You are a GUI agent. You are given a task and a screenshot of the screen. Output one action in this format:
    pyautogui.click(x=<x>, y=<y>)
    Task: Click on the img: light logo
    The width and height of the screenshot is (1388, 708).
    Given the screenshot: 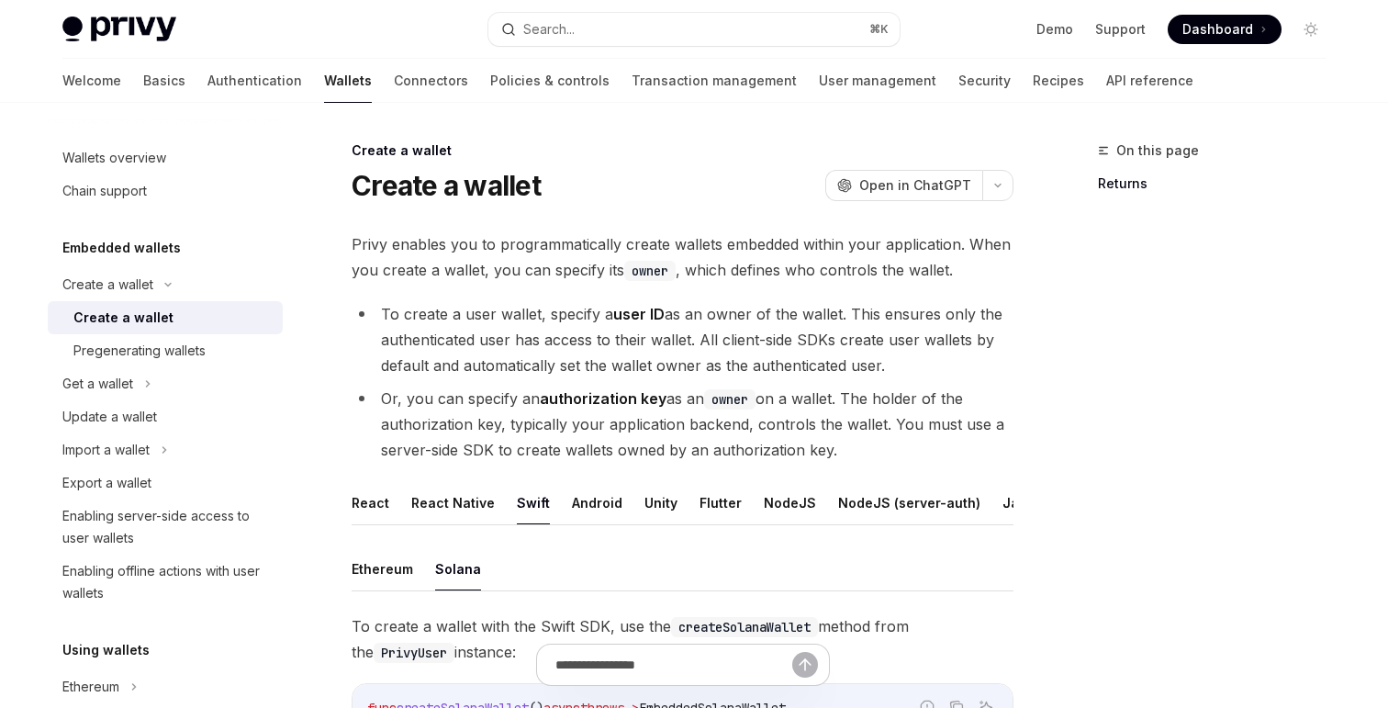 What is the action you would take?
    pyautogui.click(x=119, y=29)
    